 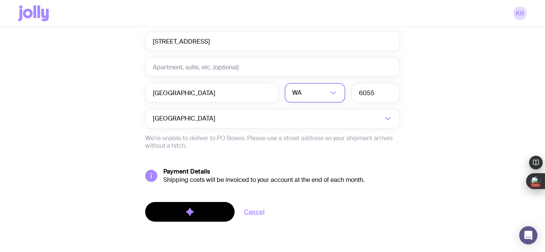 What do you see at coordinates (529, 235) in the screenshot?
I see `div: Open Intercom Messenger` at bounding box center [529, 235].